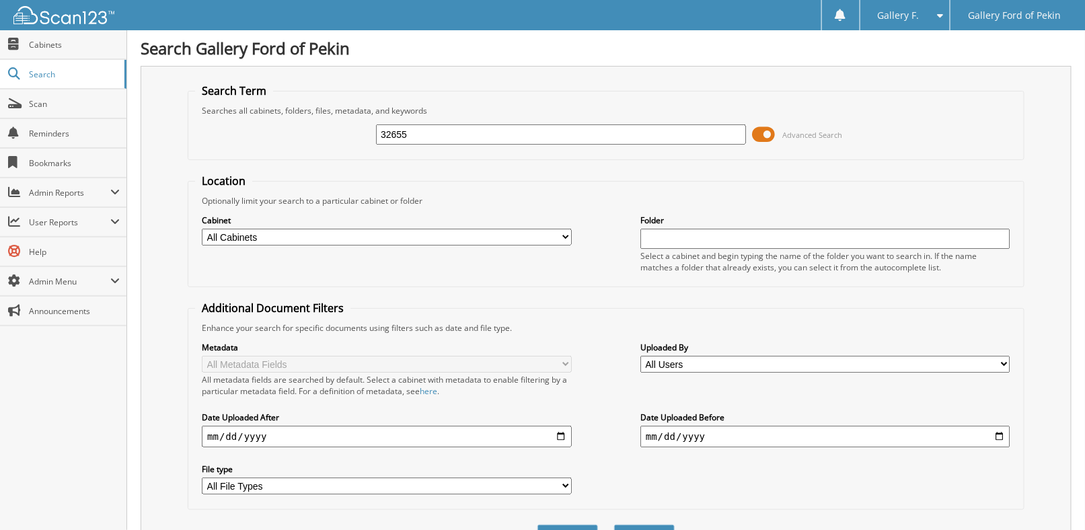  Describe the element at coordinates (64, 15) in the screenshot. I see `img: scan123-logo-white.svg` at that location.